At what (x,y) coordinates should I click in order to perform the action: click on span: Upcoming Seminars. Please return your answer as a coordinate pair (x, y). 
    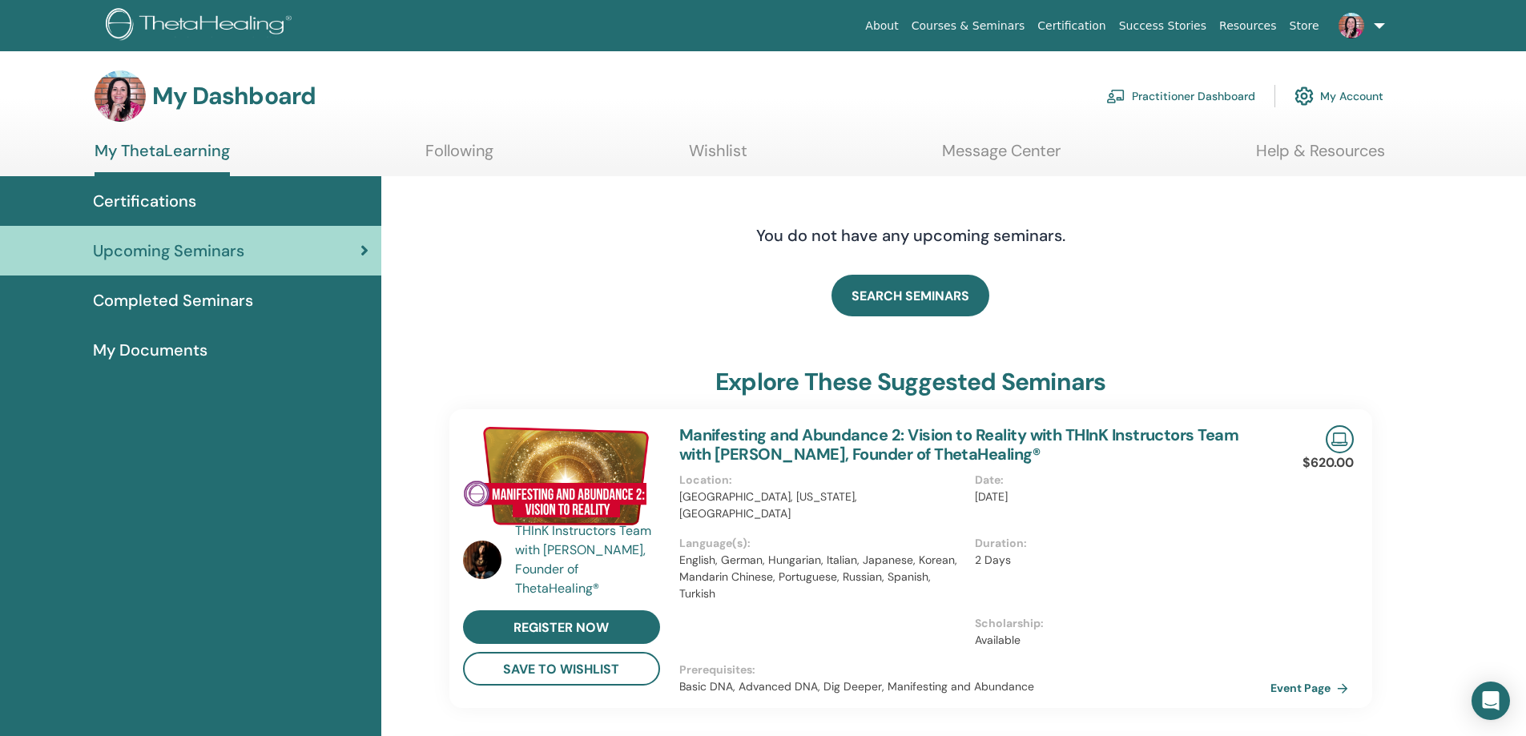
    Looking at the image, I should click on (168, 251).